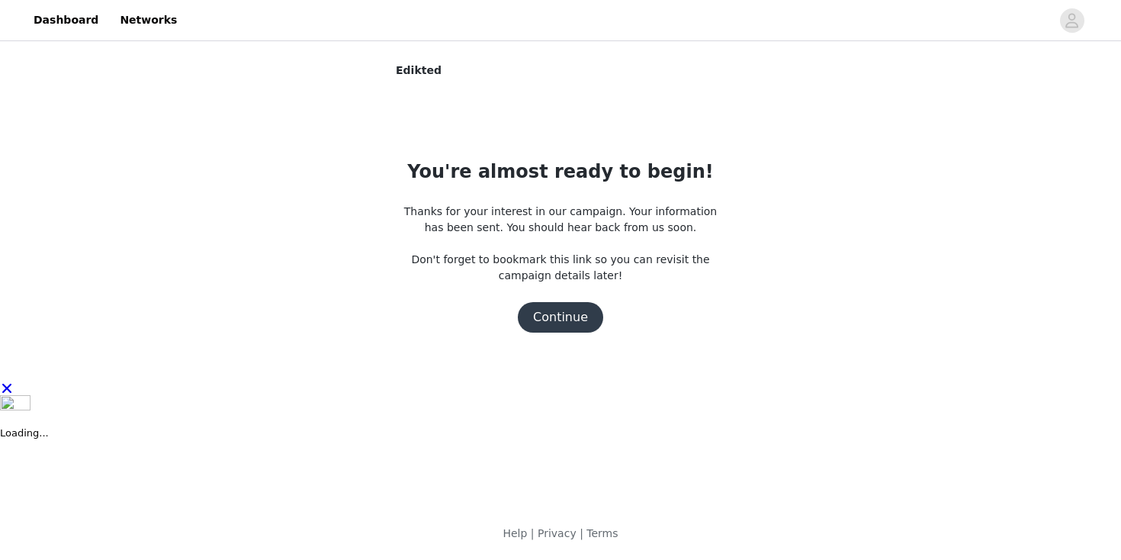 Image resolution: width=1121 pixels, height=560 pixels. I want to click on p: Thanks for your interest in our campaign. Your information has been sent. You should hear back fr..., so click(561, 243).